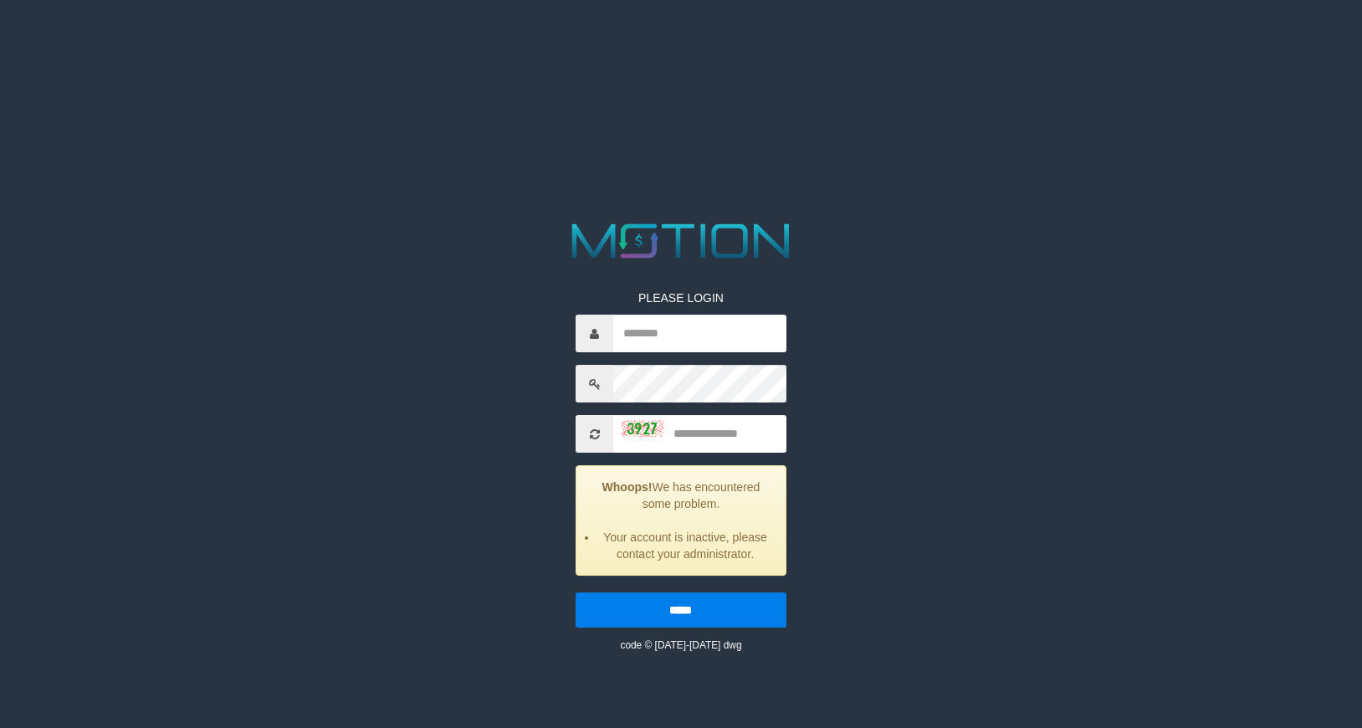 The height and width of the screenshot is (728, 1362). Describe the element at coordinates (627, 487) in the screenshot. I see `strong: Whoops!` at that location.